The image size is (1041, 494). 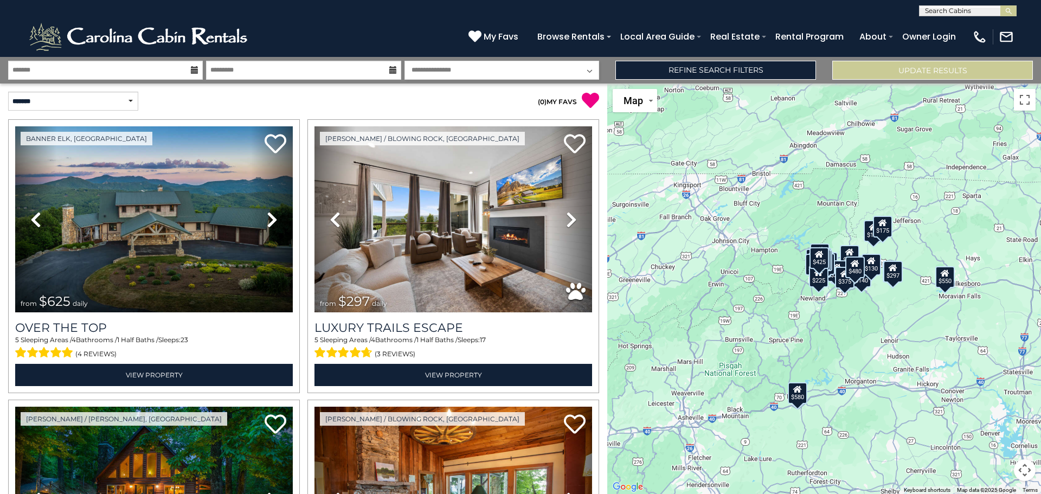 What do you see at coordinates (633, 100) in the screenshot?
I see `span: Map` at bounding box center [633, 100].